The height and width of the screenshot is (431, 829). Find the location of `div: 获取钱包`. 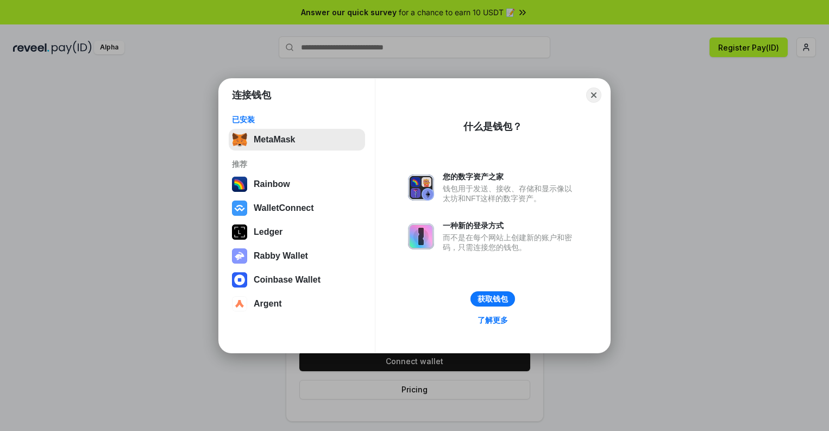

div: 获取钱包 is located at coordinates (493, 299).